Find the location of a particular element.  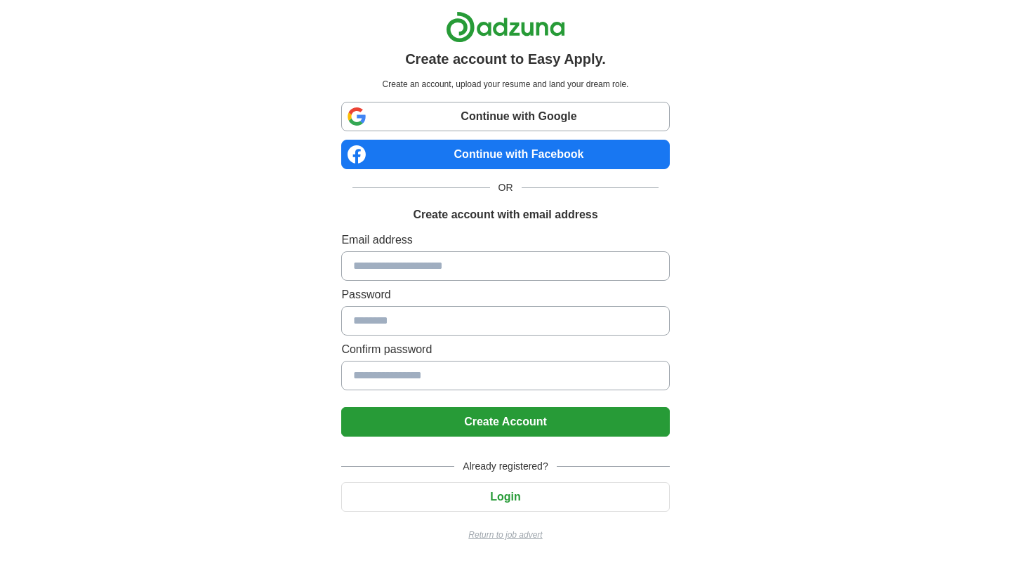

a: Continue with Facebook is located at coordinates (505, 154).